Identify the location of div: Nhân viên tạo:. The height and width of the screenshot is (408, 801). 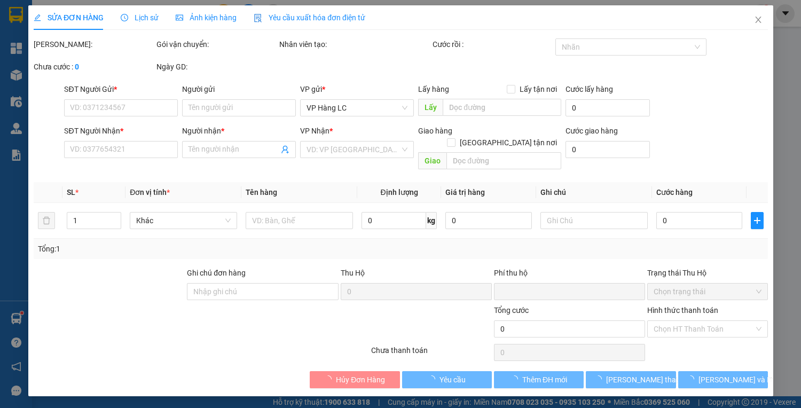
(354, 44).